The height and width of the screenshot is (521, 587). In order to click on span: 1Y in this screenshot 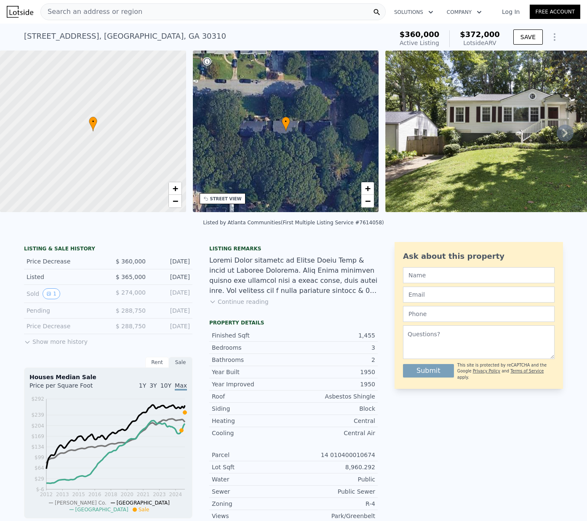, I will do `click(142, 386)`.